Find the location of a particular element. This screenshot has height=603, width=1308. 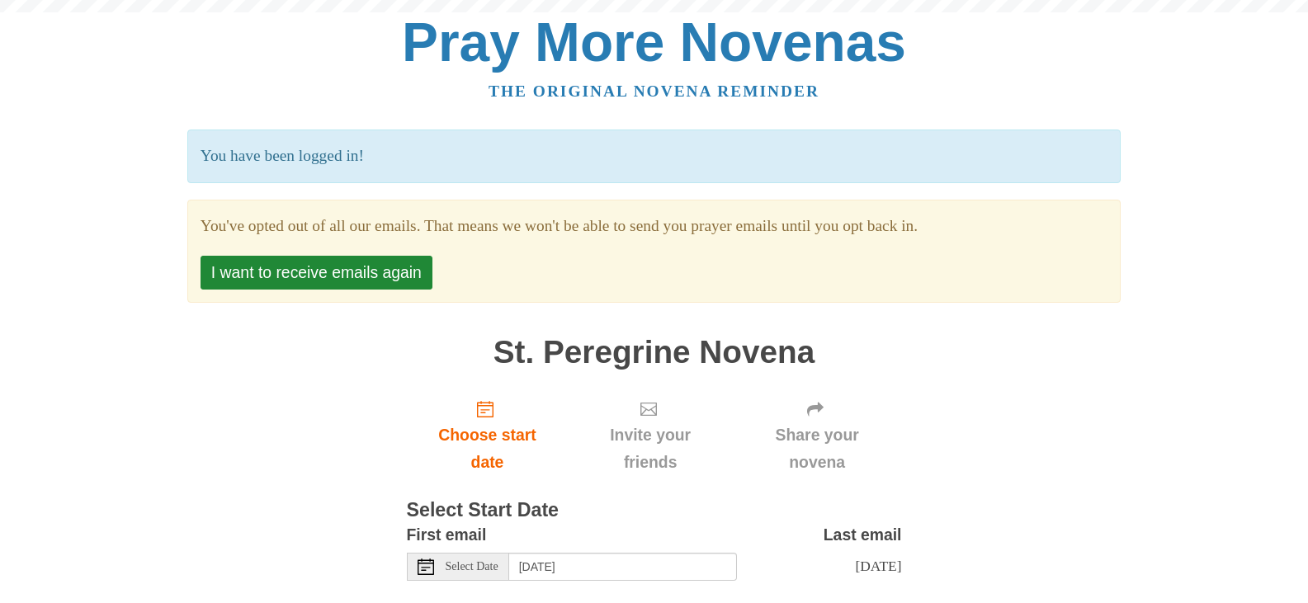

h3: Select Start Date is located at coordinates (654, 511).